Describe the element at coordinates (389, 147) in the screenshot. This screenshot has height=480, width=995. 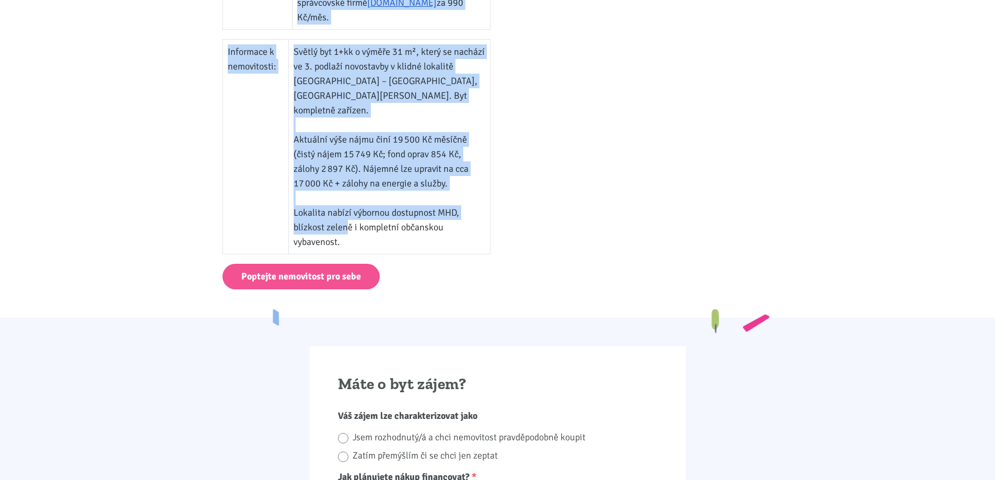
I see `td: Světlý byt 1+kk o výměře 31 m², který se nachází ve 3. podlaží novostavby v klidné lokalitě [GEOG...` at that location.